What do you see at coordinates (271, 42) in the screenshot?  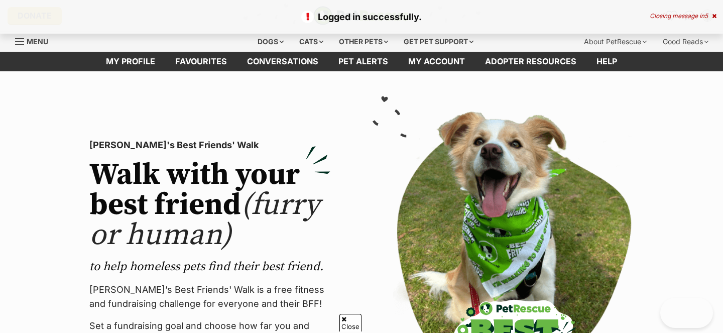 I see `div: Dogs` at bounding box center [271, 42].